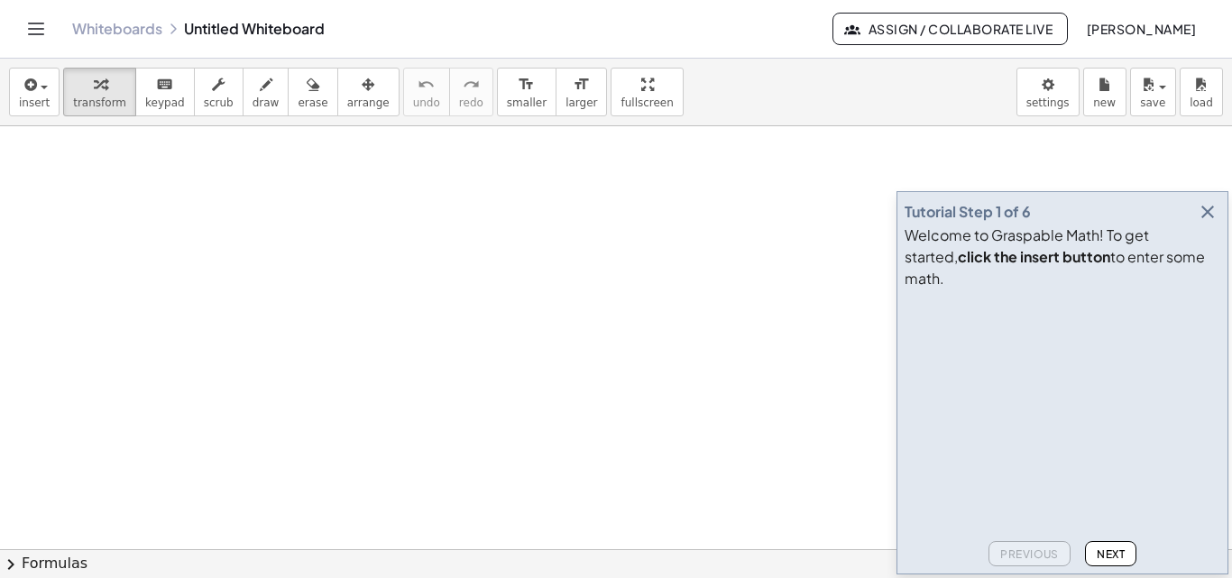  What do you see at coordinates (312, 92) in the screenshot?
I see `button: erase` at bounding box center [312, 92].